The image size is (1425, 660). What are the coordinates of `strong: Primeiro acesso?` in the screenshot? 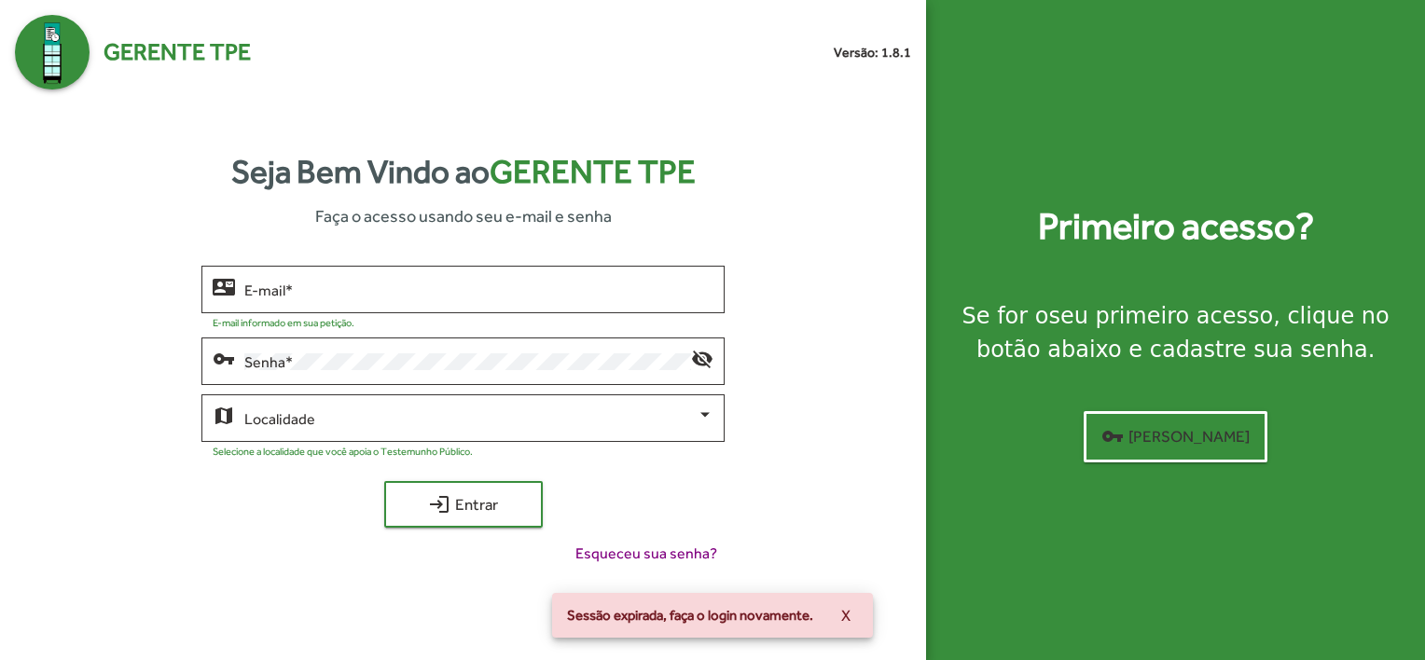 It's located at (1176, 227).